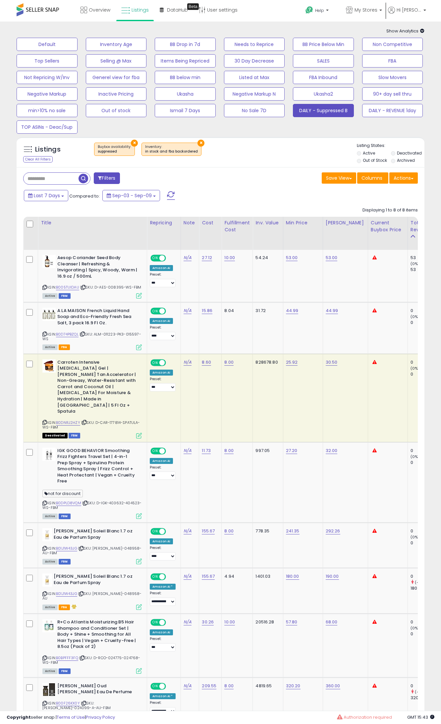 The image size is (441, 724). I want to click on a: 44.99, so click(332, 311).